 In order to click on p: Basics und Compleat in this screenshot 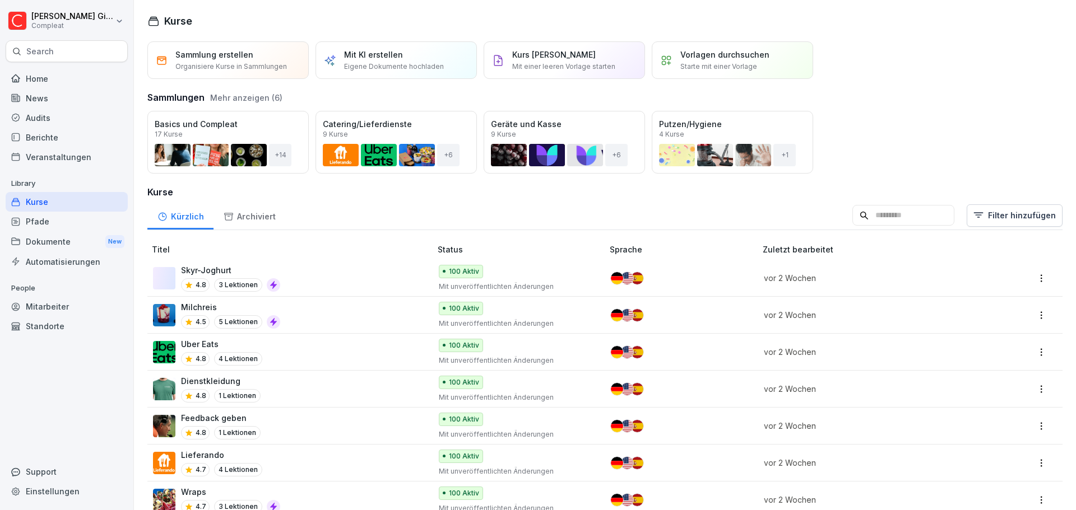, I will do `click(228, 124)`.